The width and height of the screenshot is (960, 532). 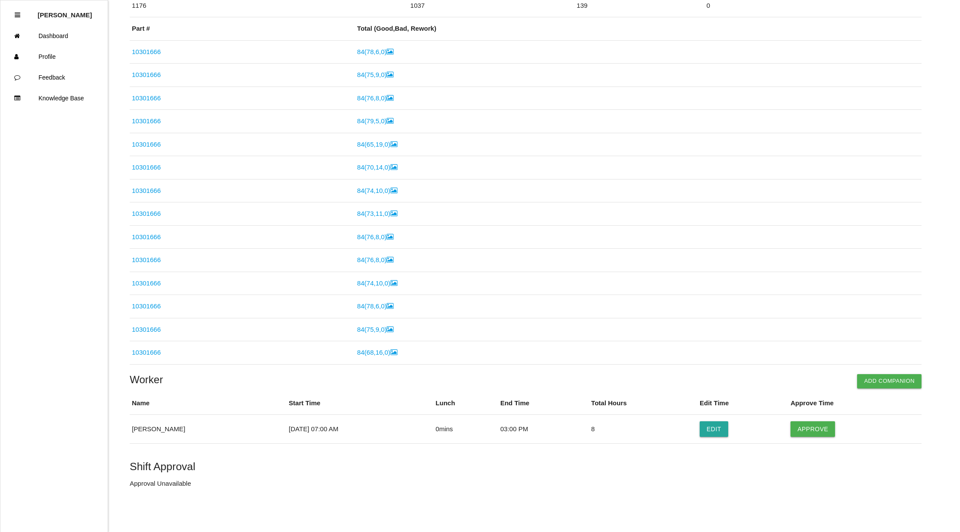 I want to click on th: Lunch, so click(x=466, y=403).